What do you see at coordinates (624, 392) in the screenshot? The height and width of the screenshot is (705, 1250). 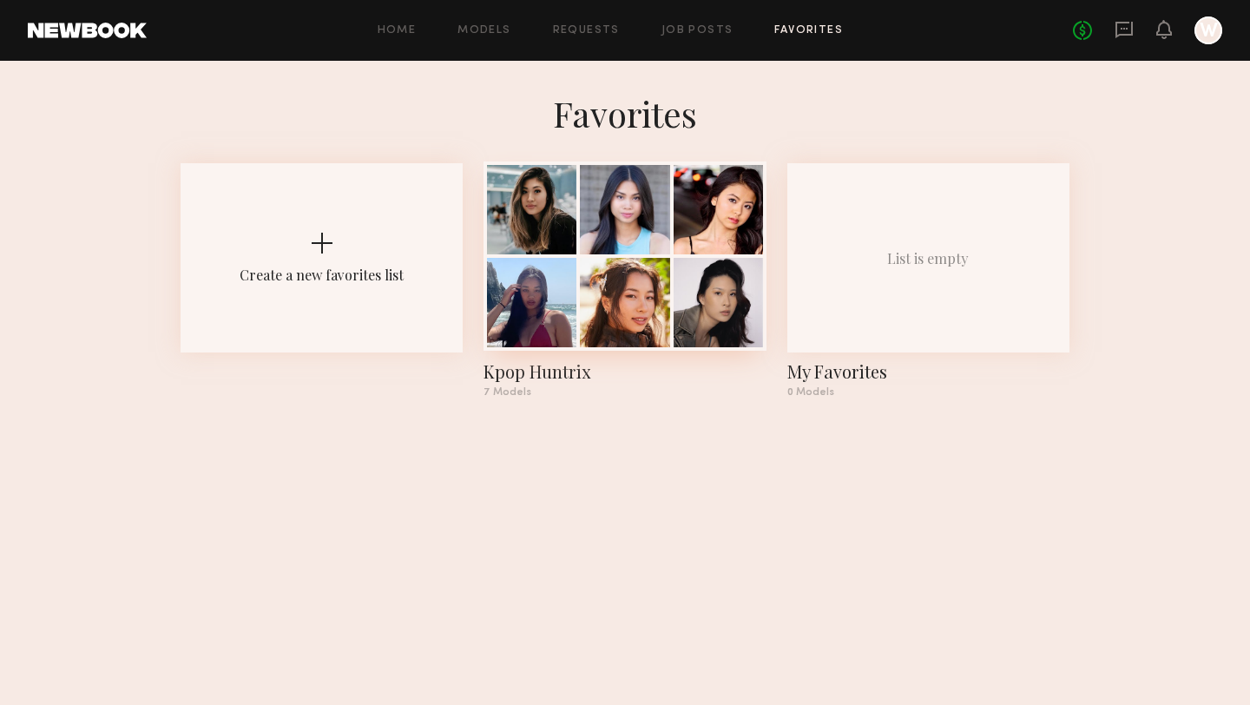 I see `div: 7 Models` at bounding box center [624, 392].